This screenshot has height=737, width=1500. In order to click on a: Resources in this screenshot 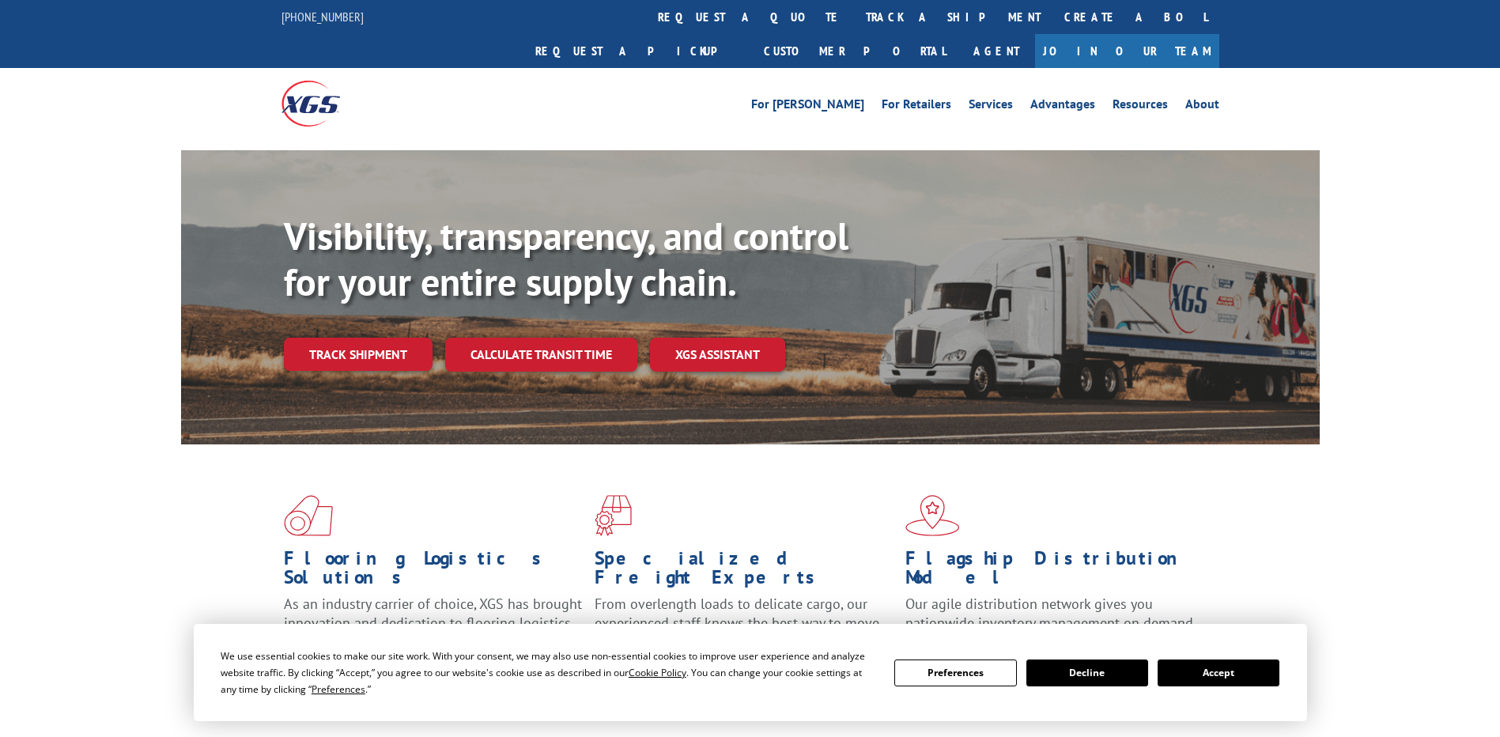, I will do `click(1140, 107)`.